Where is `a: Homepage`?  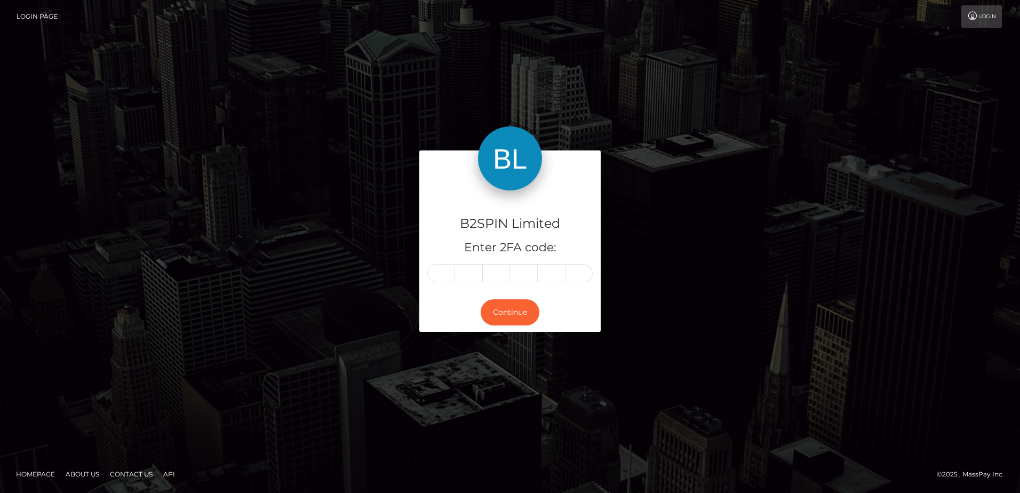
a: Homepage is located at coordinates (35, 474).